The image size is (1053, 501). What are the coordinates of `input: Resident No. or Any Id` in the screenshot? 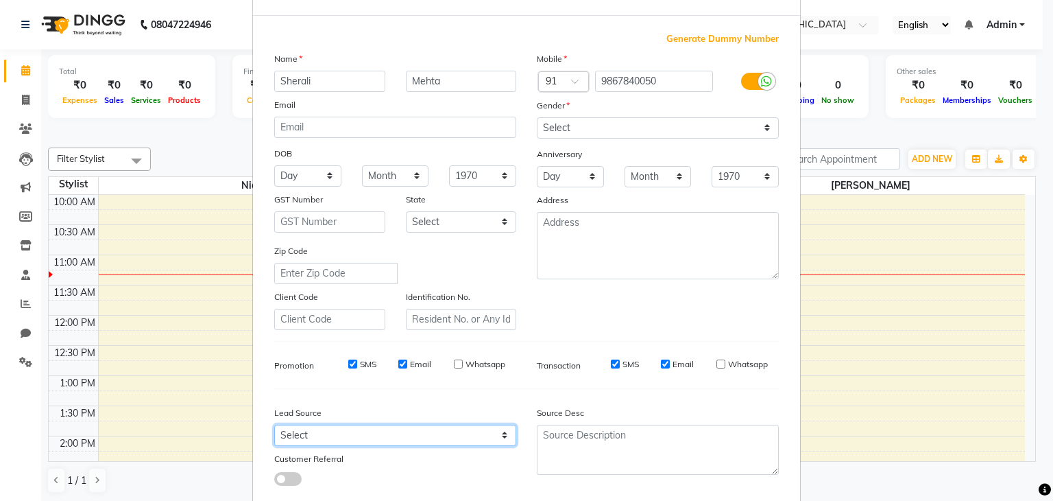 It's located at (462, 319).